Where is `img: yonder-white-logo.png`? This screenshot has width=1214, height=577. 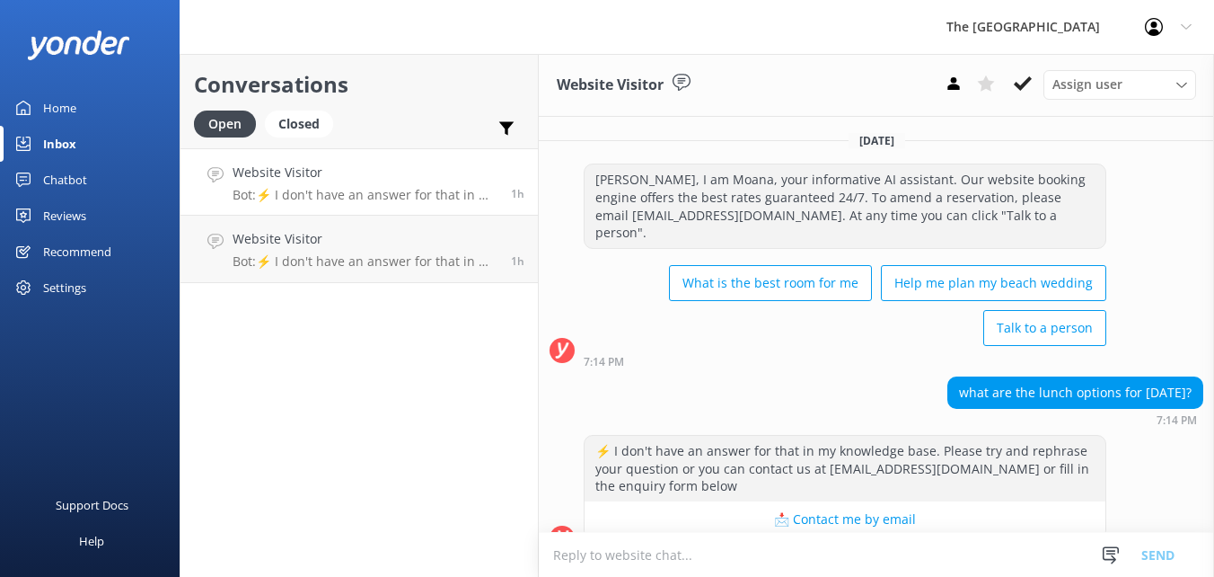 img: yonder-white-logo.png is located at coordinates (78, 45).